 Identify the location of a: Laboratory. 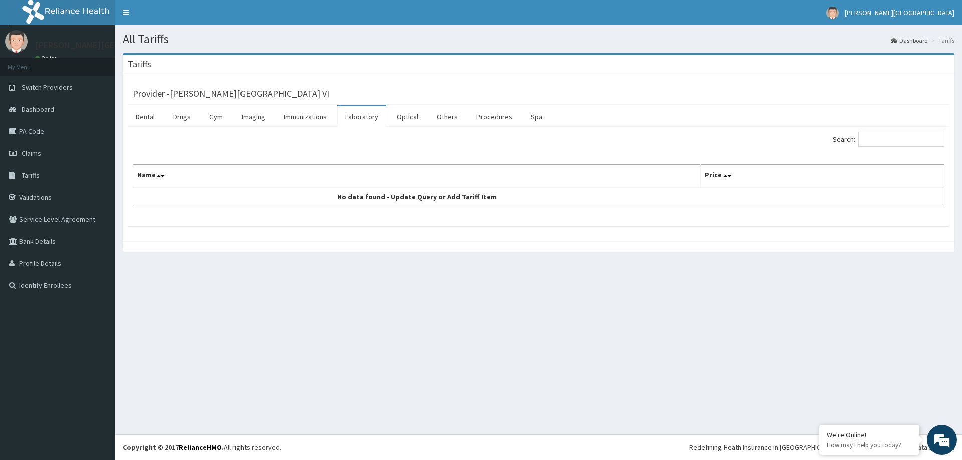
(362, 117).